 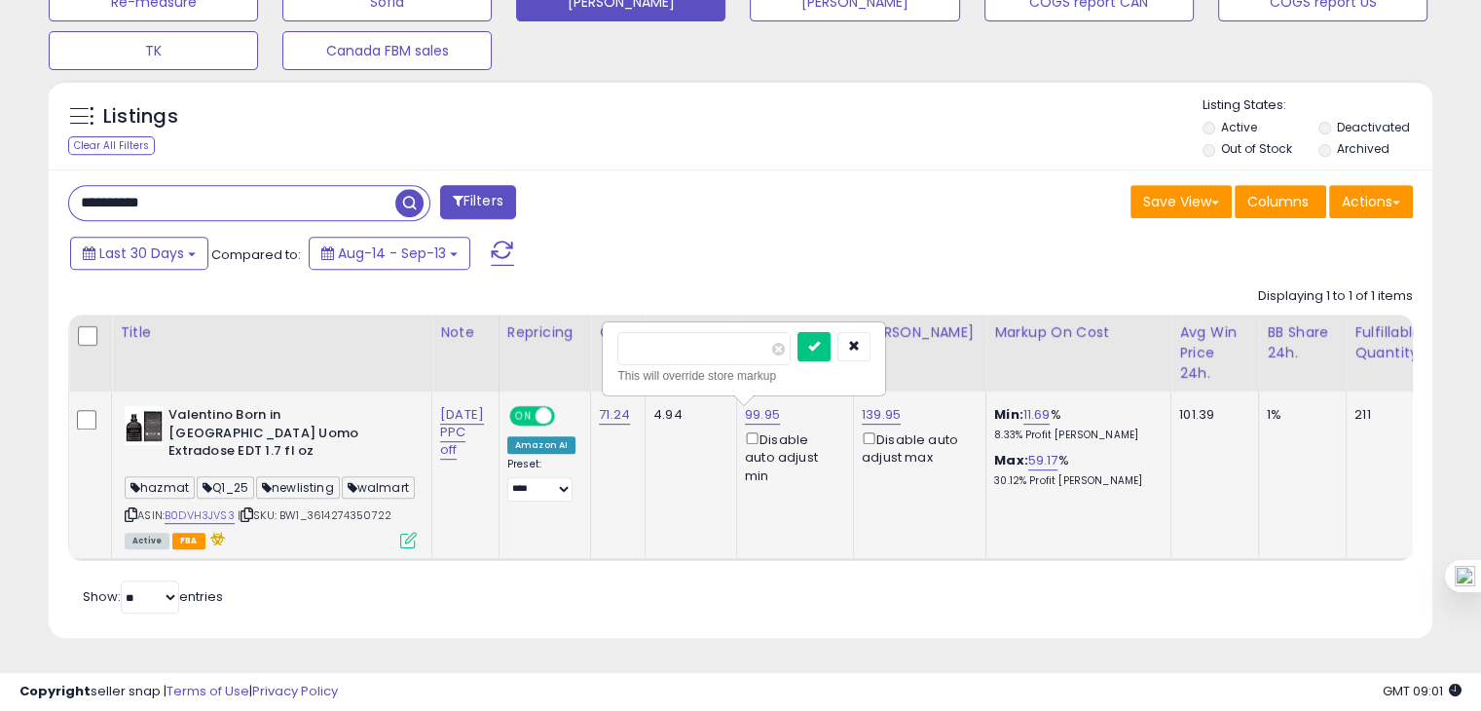 I want to click on a: 99.95, so click(x=762, y=415).